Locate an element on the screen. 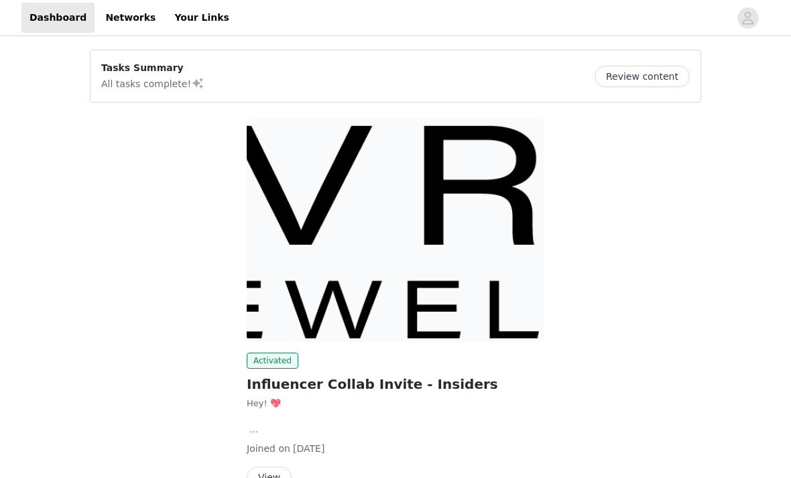 This screenshot has height=478, width=791. a: Your Links is located at coordinates (202, 17).